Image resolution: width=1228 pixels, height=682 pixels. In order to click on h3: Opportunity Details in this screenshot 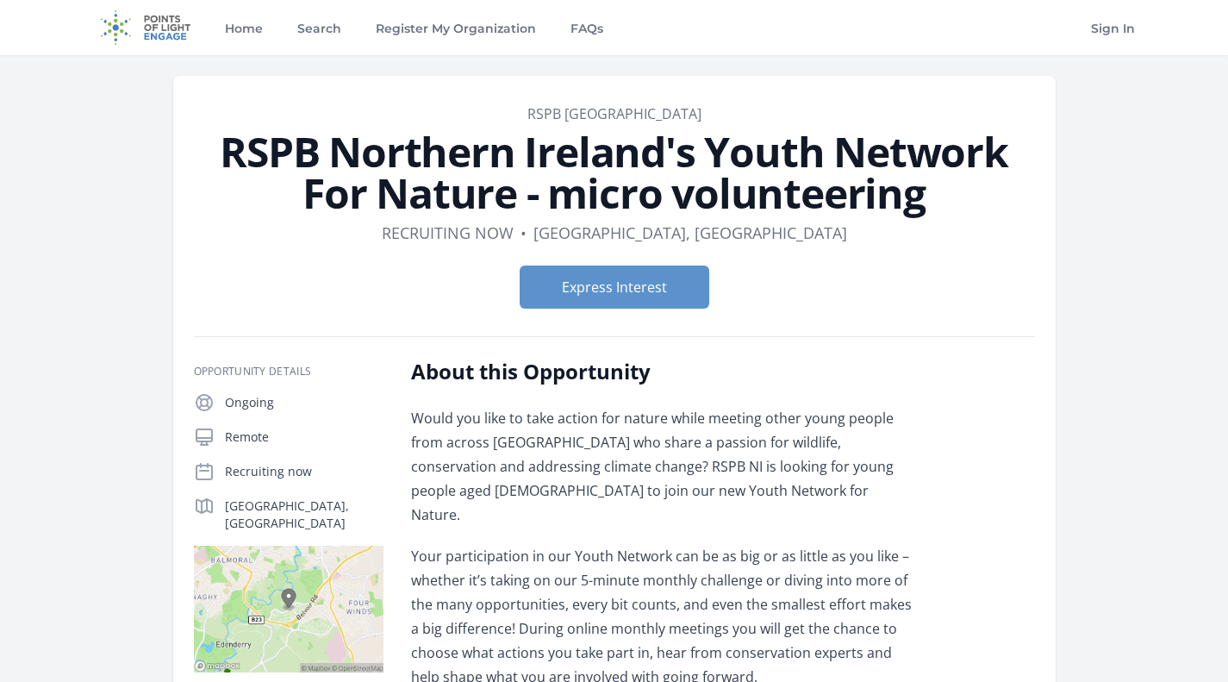, I will do `click(289, 372)`.